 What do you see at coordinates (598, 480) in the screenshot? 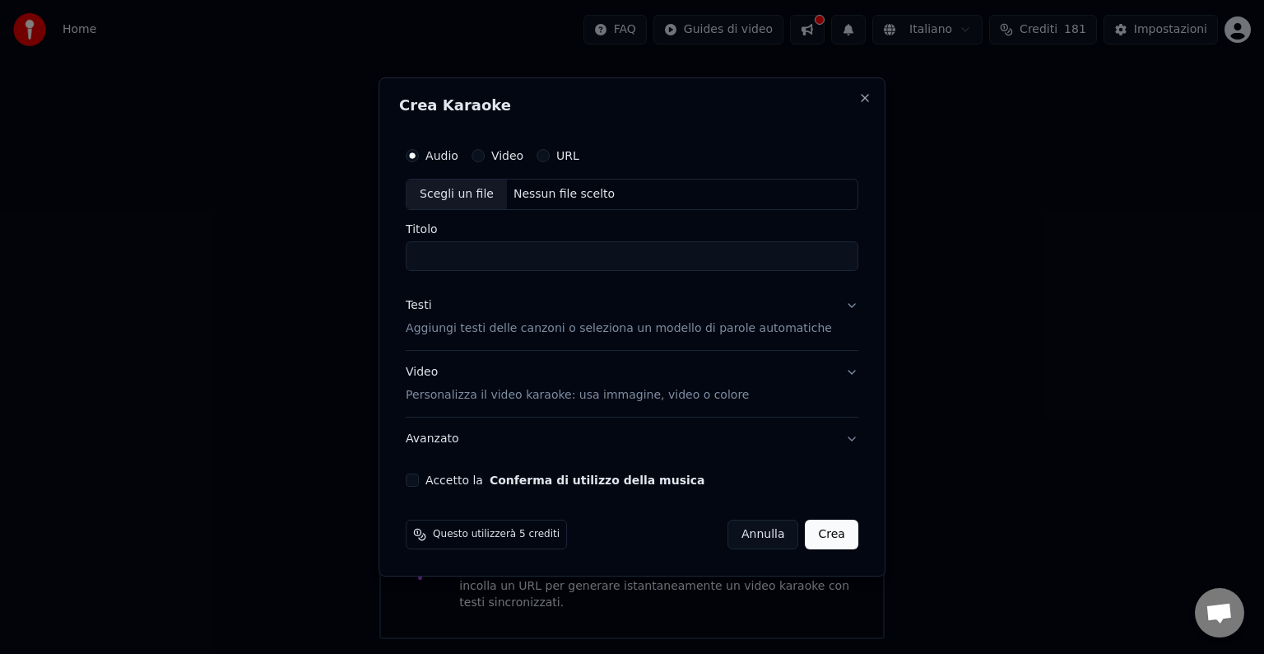
I see `button: Accetto la` at bounding box center [598, 480].